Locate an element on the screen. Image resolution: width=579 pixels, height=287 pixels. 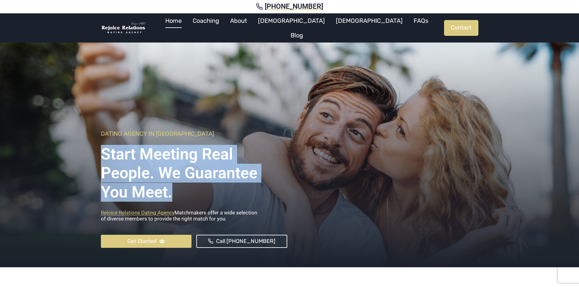
a: Get Started is located at coordinates (146, 241).